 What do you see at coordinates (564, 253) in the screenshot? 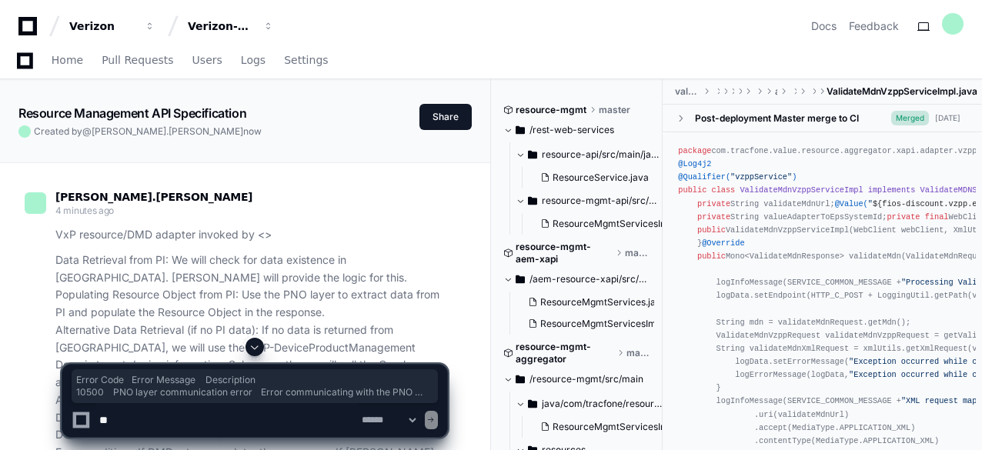
I see `span: resource-mgmt-aem-xapi` at bounding box center [564, 253].